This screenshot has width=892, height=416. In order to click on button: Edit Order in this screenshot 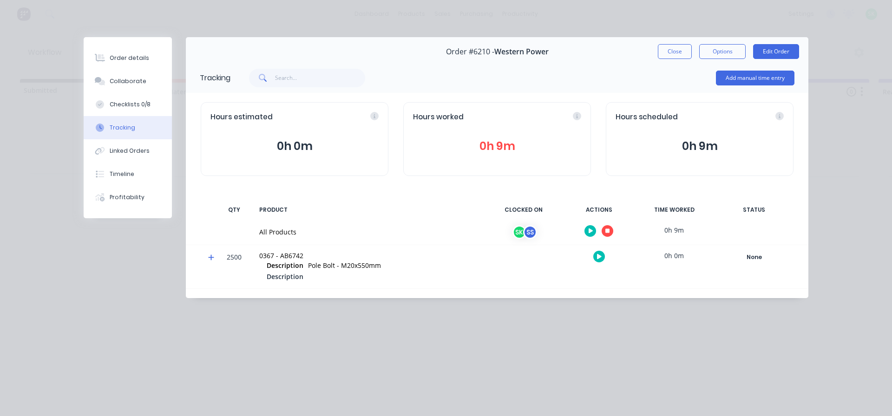, I will do `click(776, 52)`.